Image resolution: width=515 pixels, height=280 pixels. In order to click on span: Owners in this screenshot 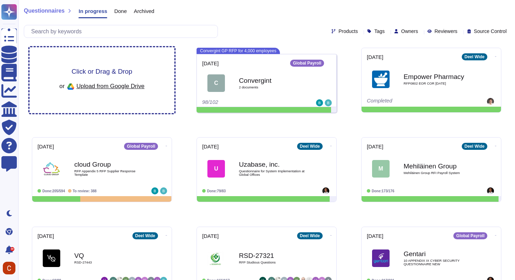, I will do `click(410, 31)`.